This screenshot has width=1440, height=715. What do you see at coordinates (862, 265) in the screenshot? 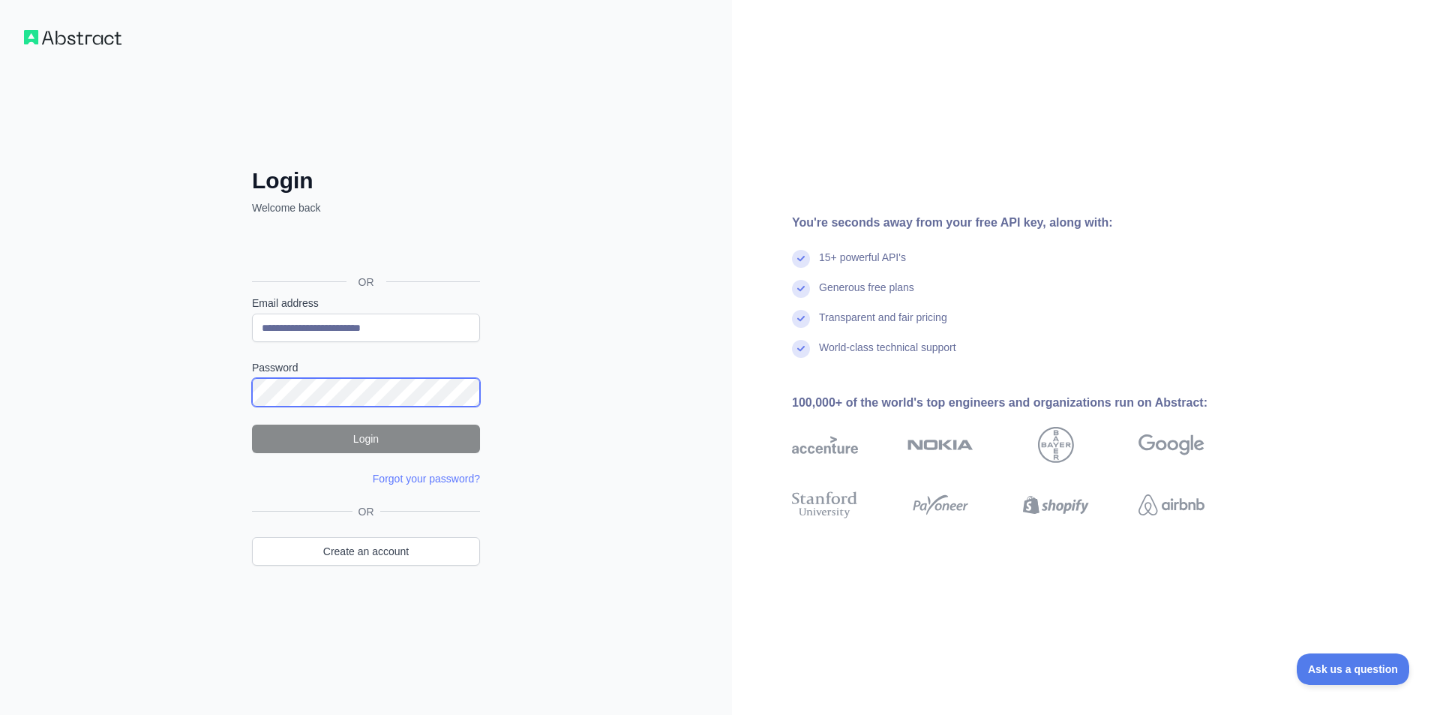
I see `div: 15+ powerful API's` at bounding box center [862, 265].